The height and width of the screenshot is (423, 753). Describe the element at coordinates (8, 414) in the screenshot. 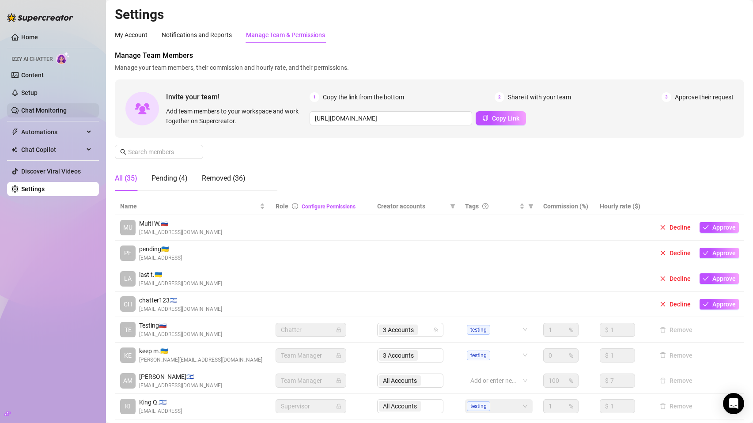

I see `span: build` at that location.